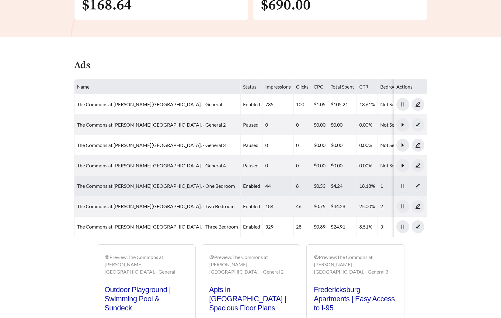 The image size is (501, 318). I want to click on td: $34.28, so click(342, 206).